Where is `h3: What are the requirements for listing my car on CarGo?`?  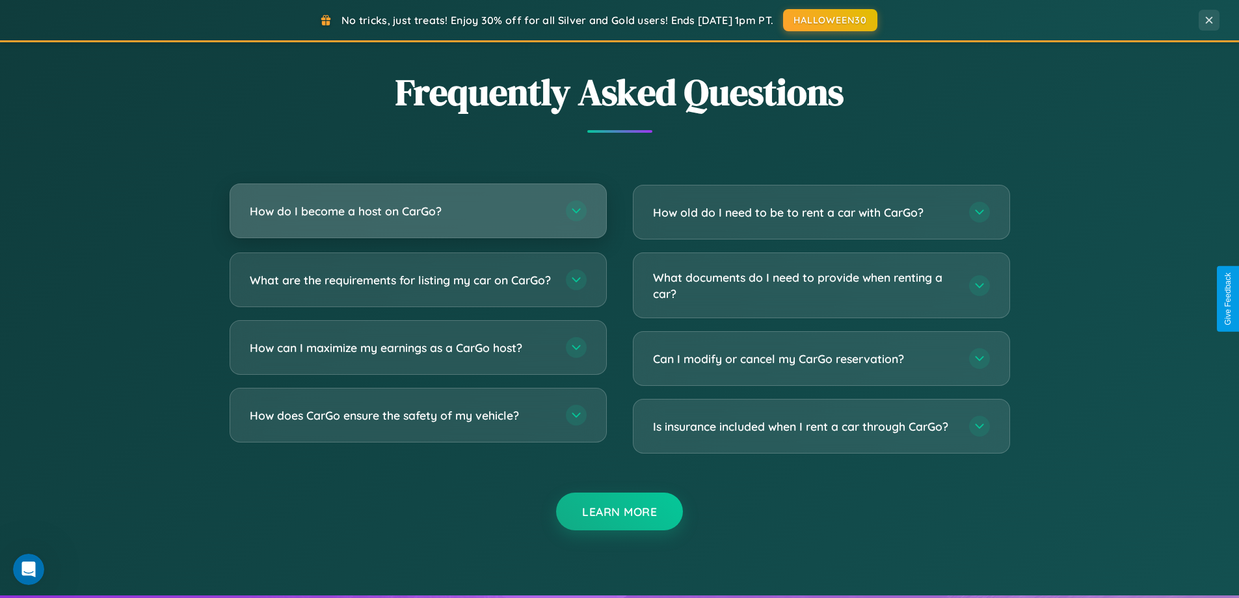
h3: What are the requirements for listing my car on CarGo? is located at coordinates (401, 280).